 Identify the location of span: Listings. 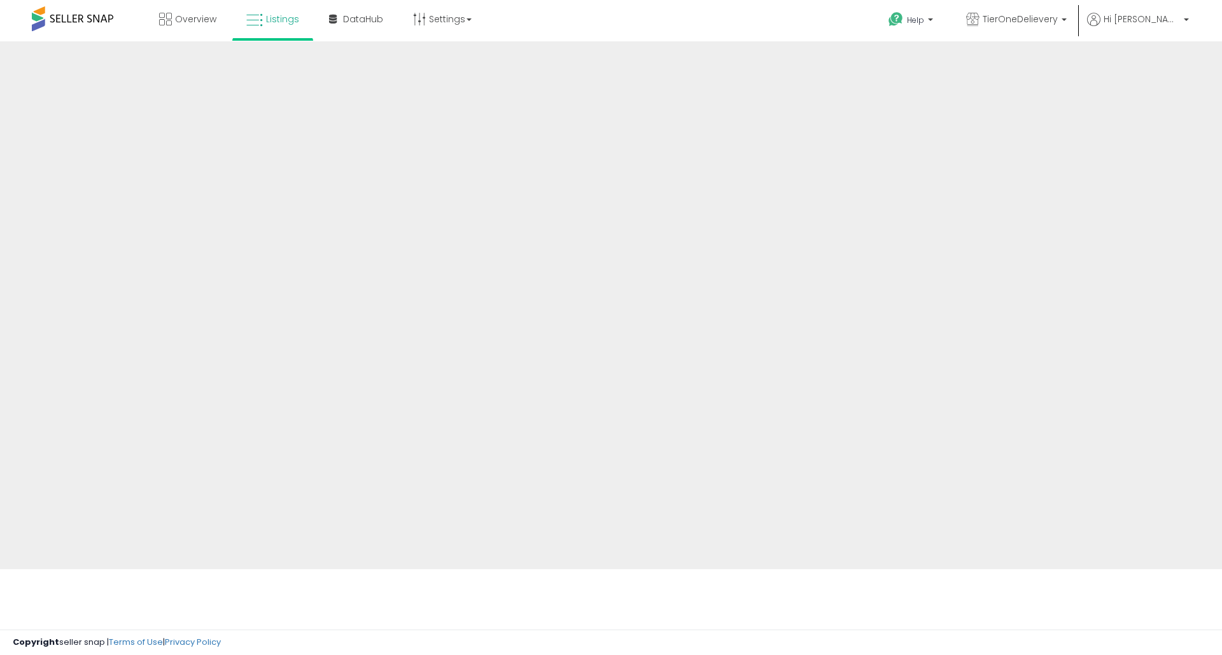
(282, 19).